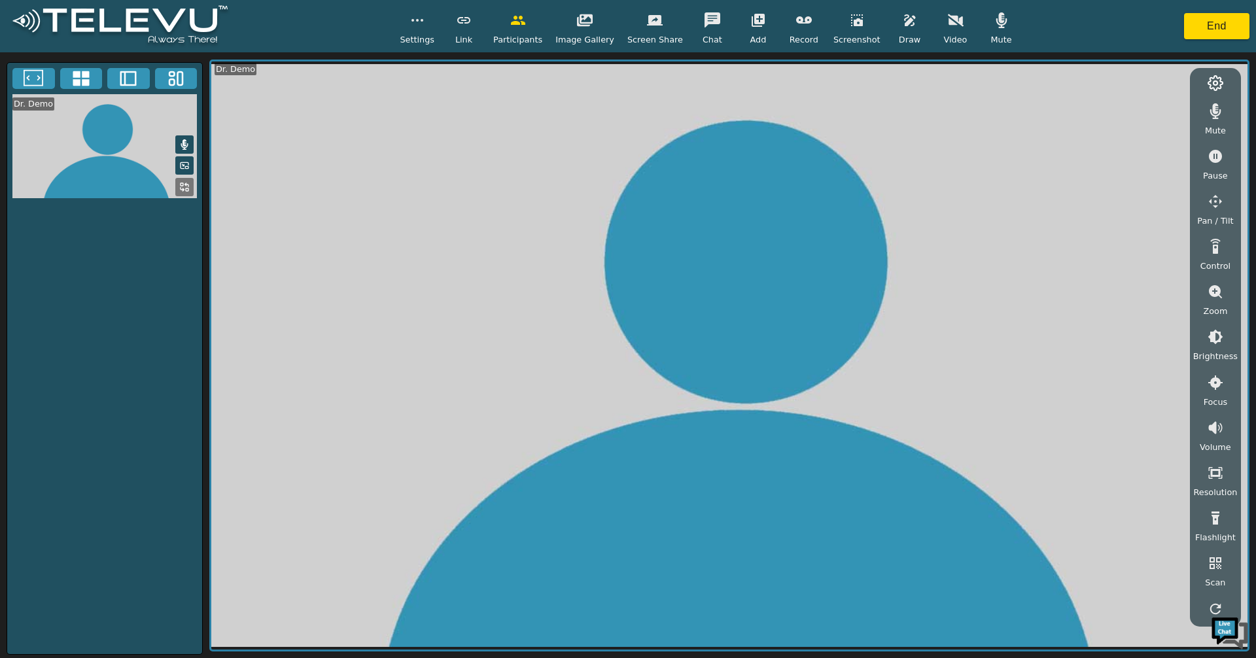 This screenshot has height=658, width=1256. Describe the element at coordinates (517, 39) in the screenshot. I see `span: Participants` at that location.